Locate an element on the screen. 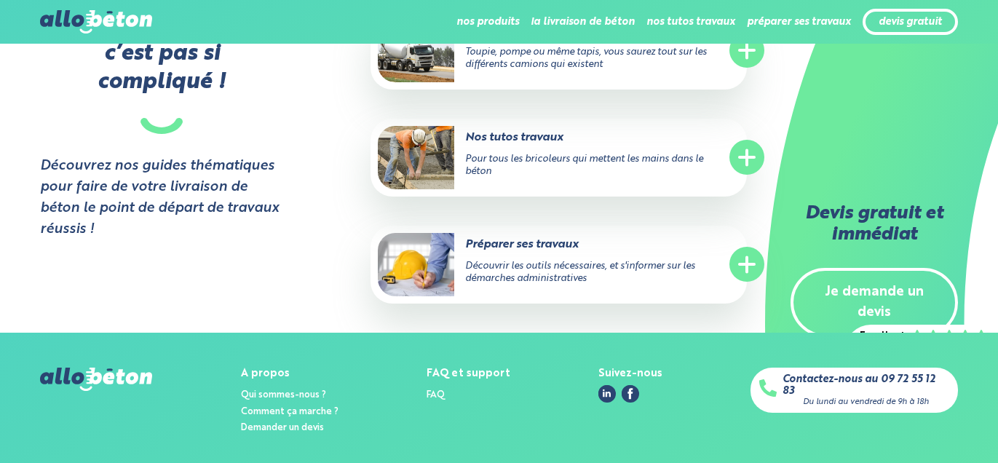 This screenshot has width=998, height=463. a: Contactez-nous au 09 72 55 12 83 is located at coordinates (866, 385).